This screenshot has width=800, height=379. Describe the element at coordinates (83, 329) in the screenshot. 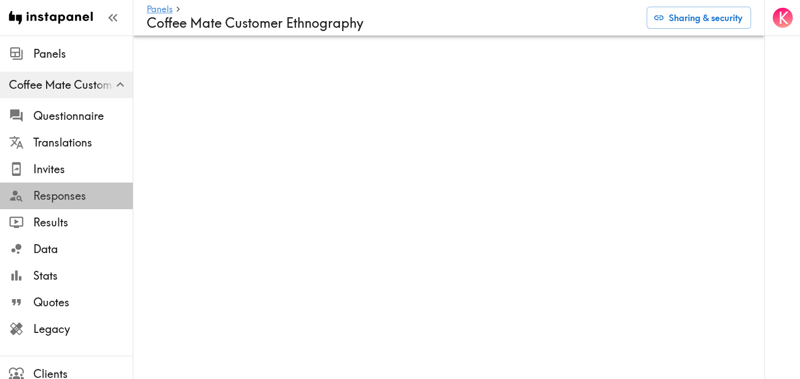

I see `span: Legacy` at that location.